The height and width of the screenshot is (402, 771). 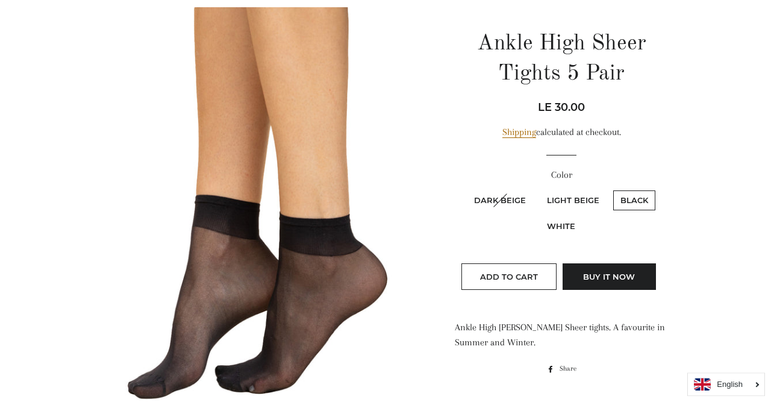 What do you see at coordinates (726, 384) in the screenshot?
I see `a: English` at bounding box center [726, 384].